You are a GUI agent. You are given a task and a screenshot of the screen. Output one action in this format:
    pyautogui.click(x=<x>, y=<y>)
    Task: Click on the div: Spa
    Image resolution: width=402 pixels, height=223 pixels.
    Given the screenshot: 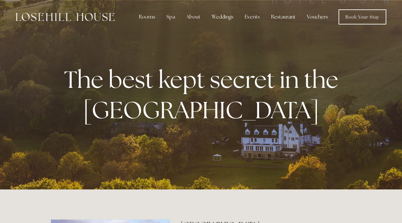 What is the action you would take?
    pyautogui.click(x=171, y=17)
    